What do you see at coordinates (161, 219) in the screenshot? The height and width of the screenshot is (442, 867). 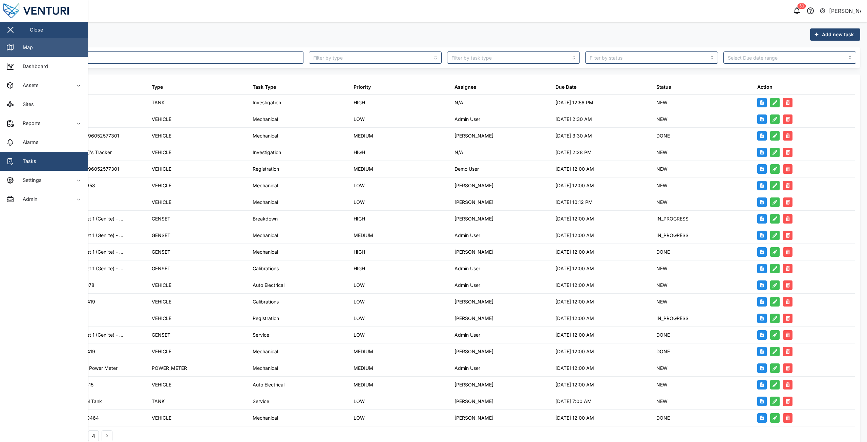 I see `div: GENSET` at bounding box center [161, 219].